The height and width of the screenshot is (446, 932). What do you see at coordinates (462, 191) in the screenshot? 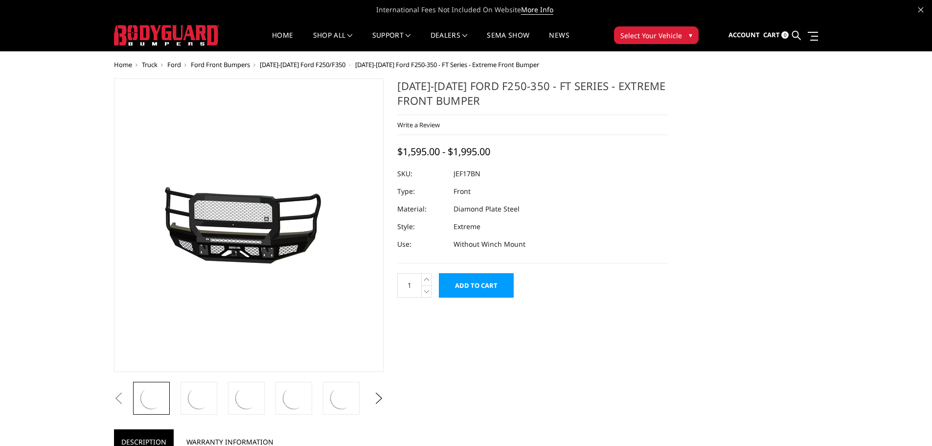
I see `dd: Front` at bounding box center [462, 191].